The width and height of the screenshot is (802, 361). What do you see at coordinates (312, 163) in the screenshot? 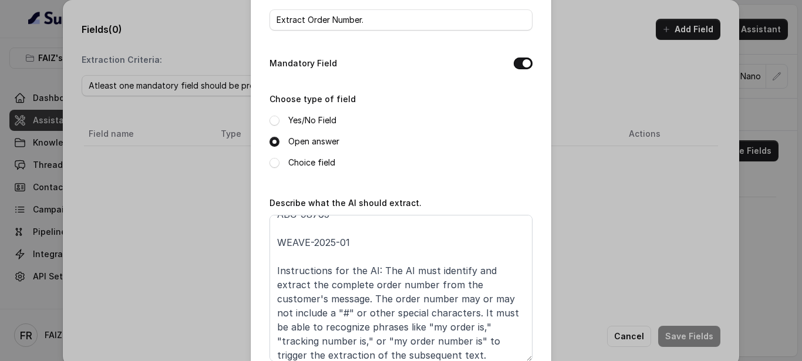
I see `label: Choice field` at bounding box center [312, 163].